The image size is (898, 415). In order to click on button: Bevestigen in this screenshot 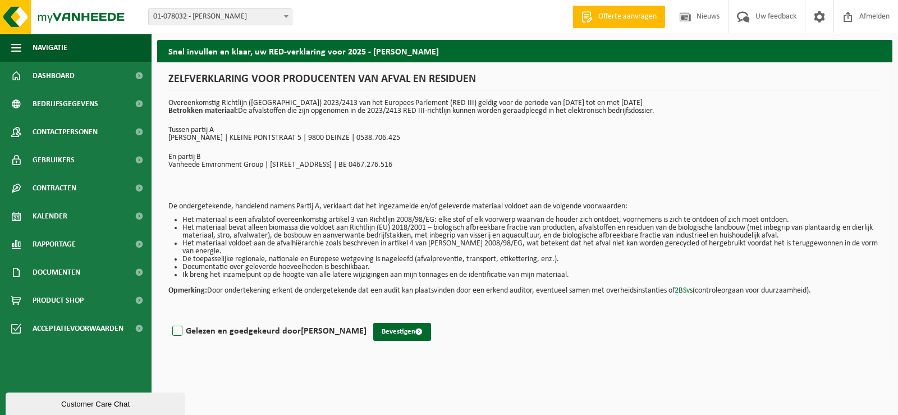, I will do `click(402, 332)`.